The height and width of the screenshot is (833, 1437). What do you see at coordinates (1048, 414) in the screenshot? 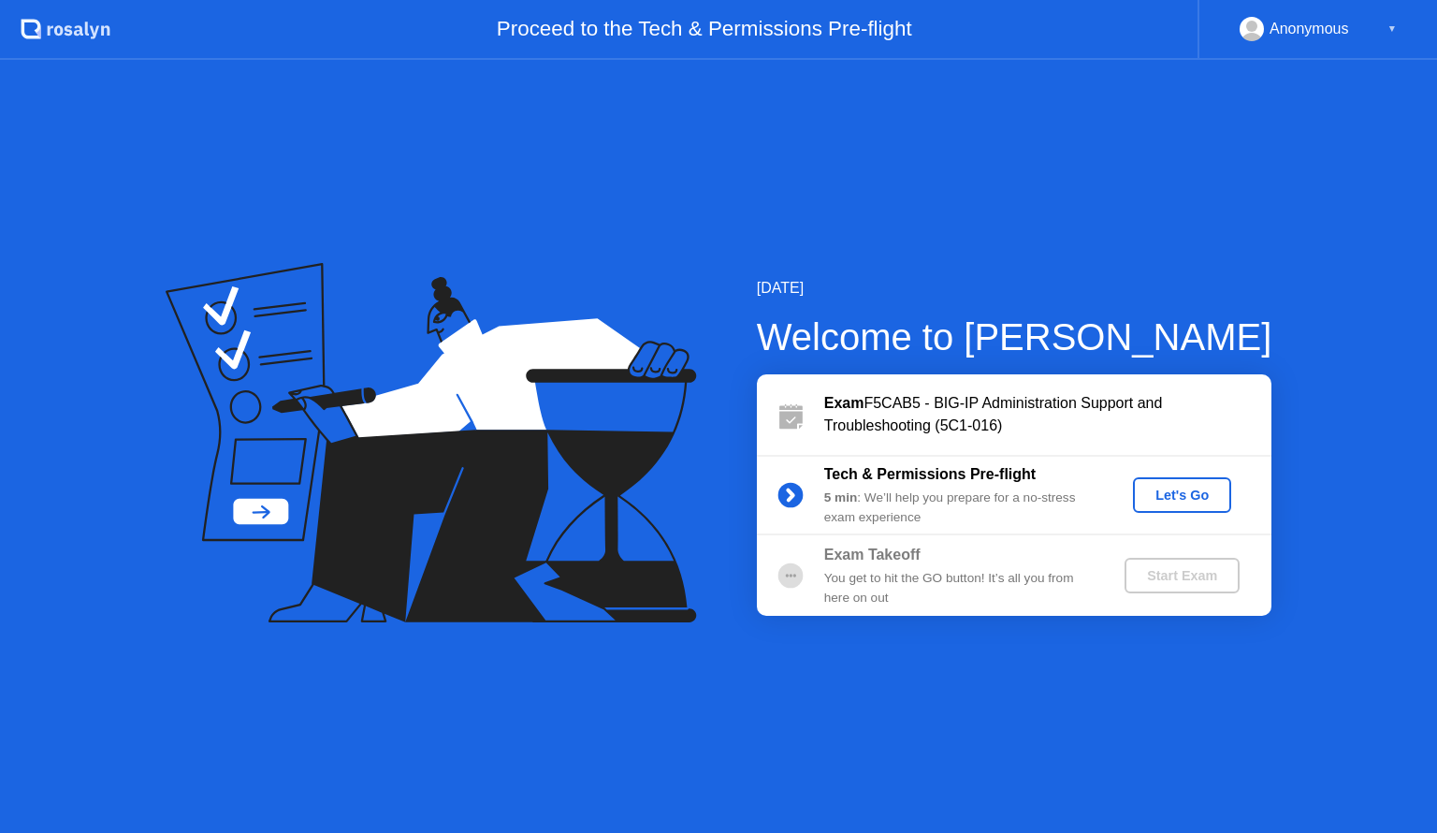
I see `div: F5CAB5 - BIG-IP Administration Support and Troubleshooting (5C1-016)` at bounding box center [1048, 414].